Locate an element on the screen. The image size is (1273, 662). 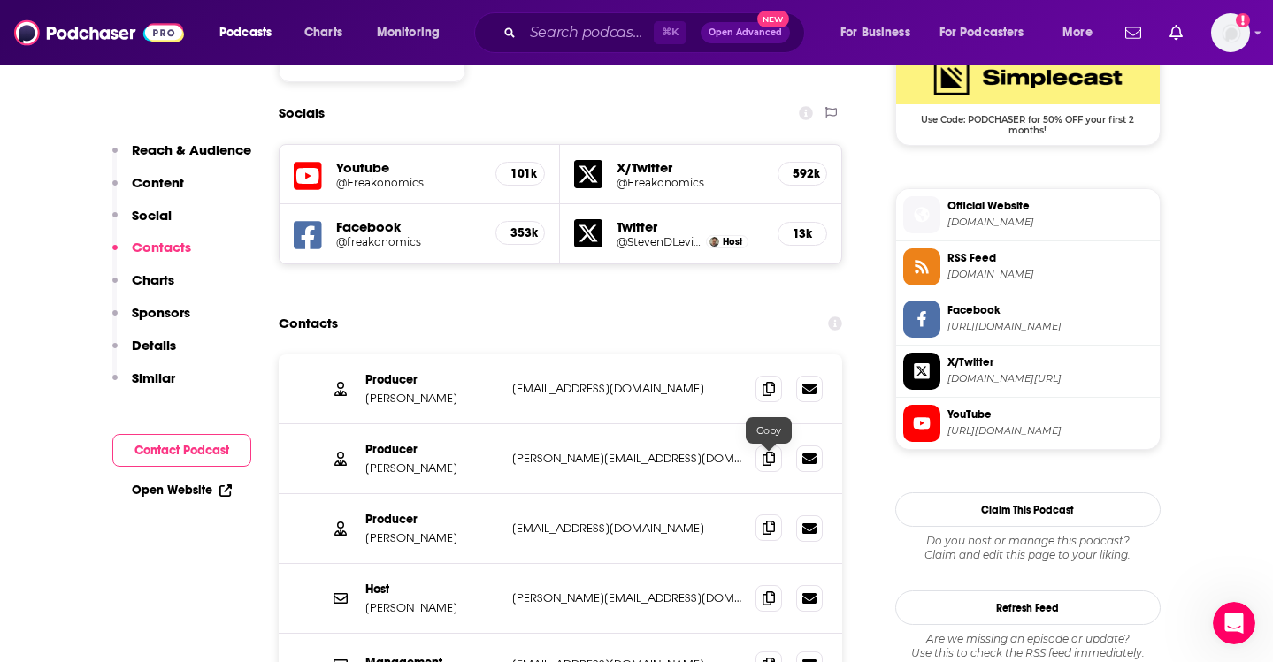
button: Show profile menu is located at coordinates (1230, 33).